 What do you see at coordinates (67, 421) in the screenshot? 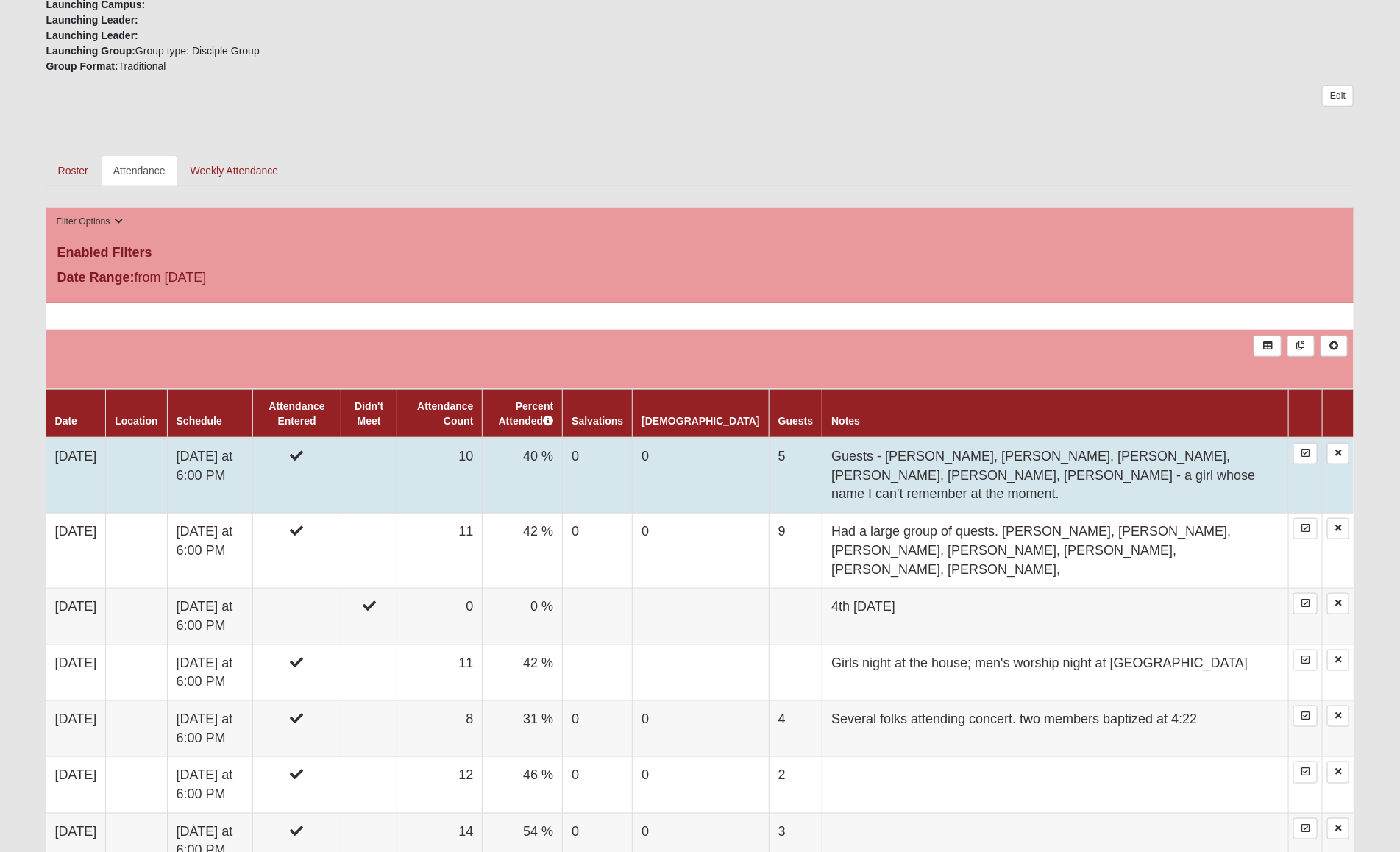
I see `a: Date` at bounding box center [67, 421].